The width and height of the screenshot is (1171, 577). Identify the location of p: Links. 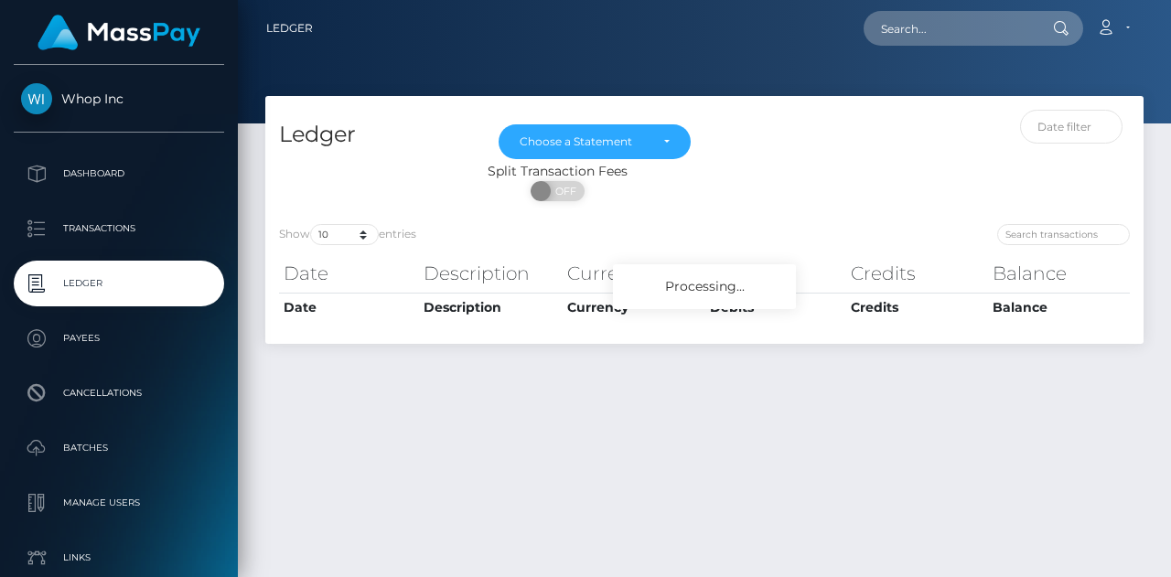
(119, 558).